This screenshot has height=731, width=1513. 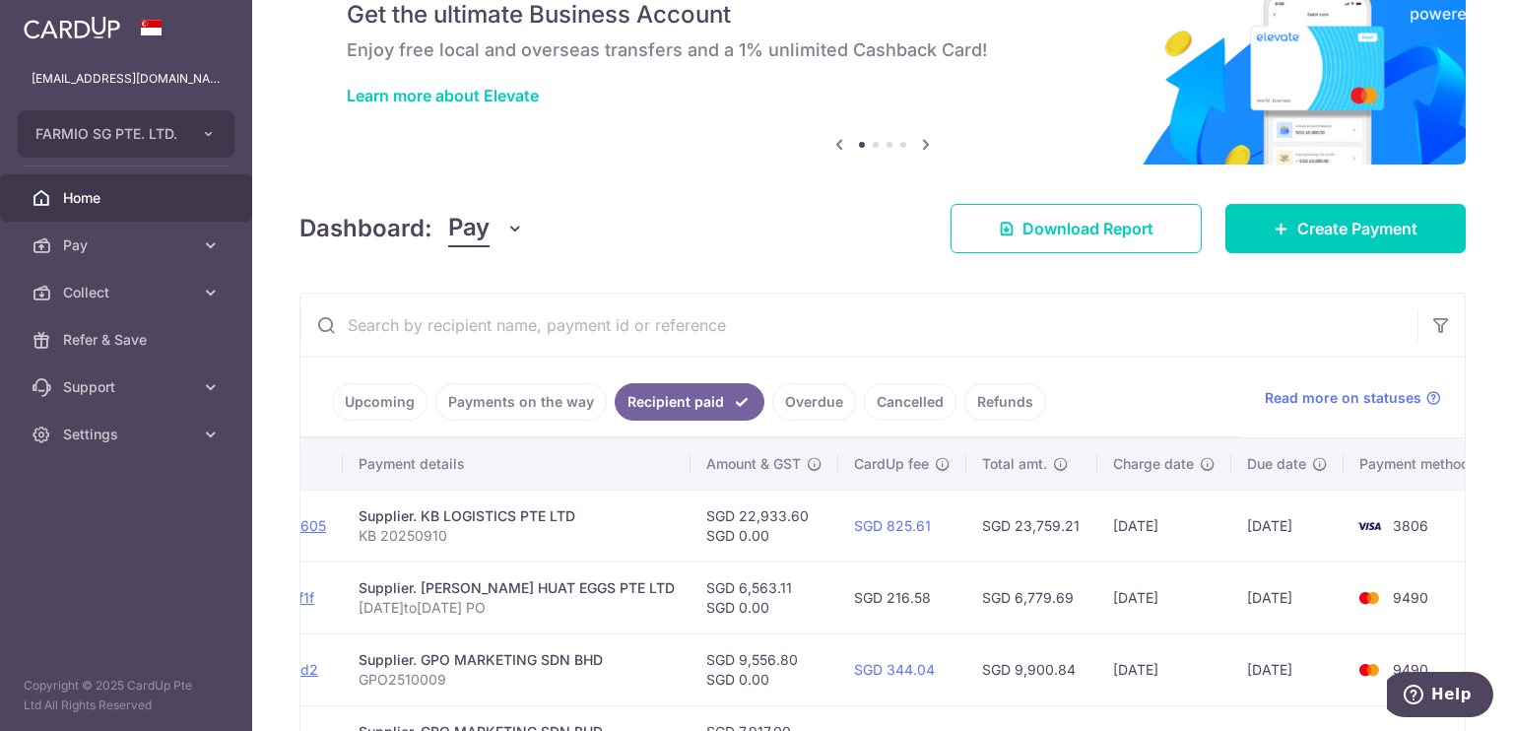 What do you see at coordinates (128, 387) in the screenshot?
I see `span: Support` at bounding box center [128, 387].